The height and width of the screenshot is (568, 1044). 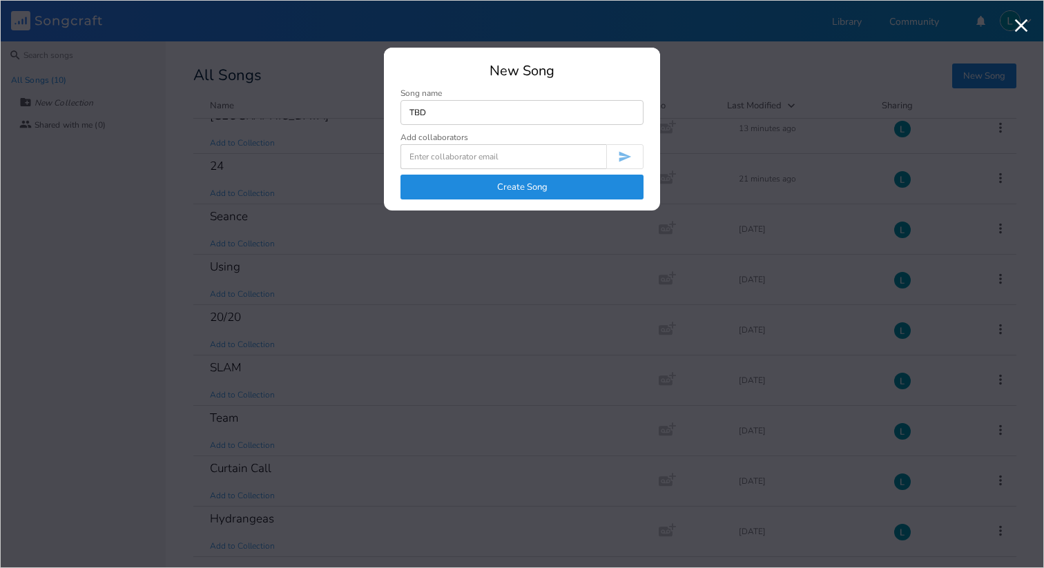 What do you see at coordinates (503, 157) in the screenshot?
I see `input: Enter collaborator email` at bounding box center [503, 157].